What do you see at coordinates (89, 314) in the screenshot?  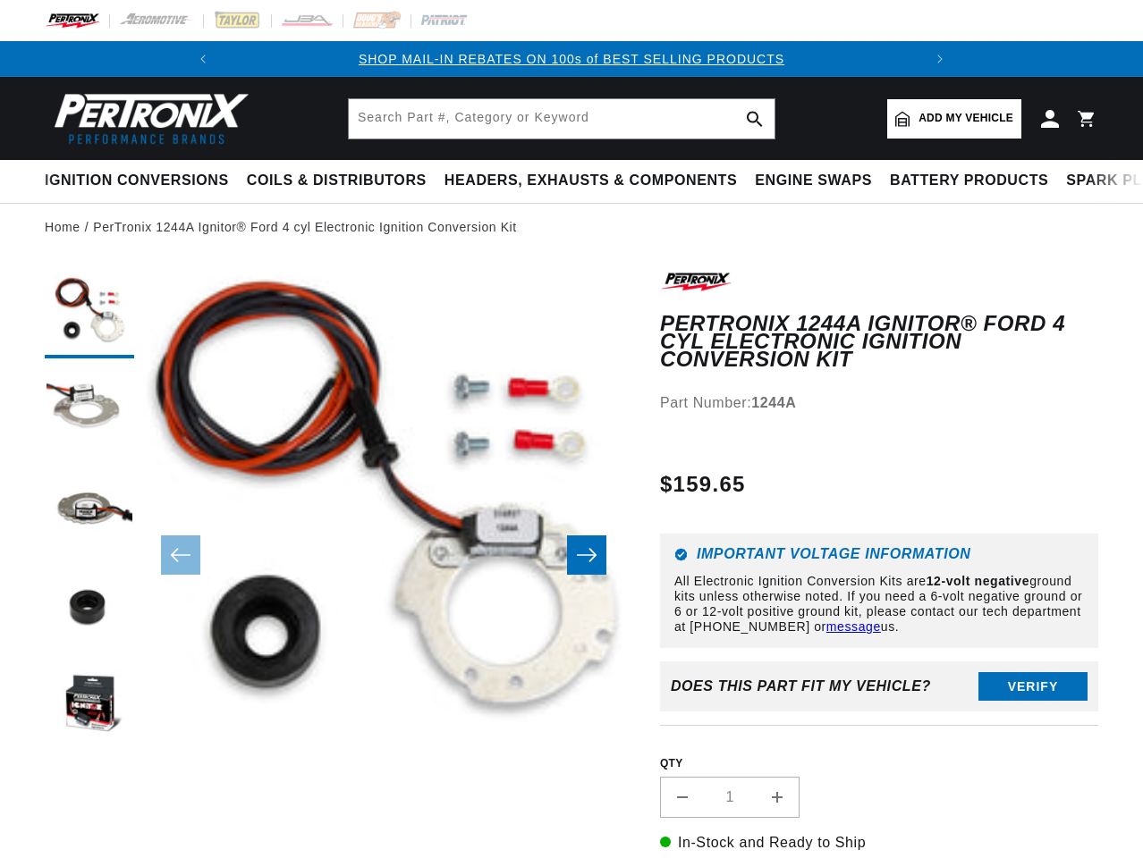 I see `button: Load image 1 in gallery view` at bounding box center [89, 314].